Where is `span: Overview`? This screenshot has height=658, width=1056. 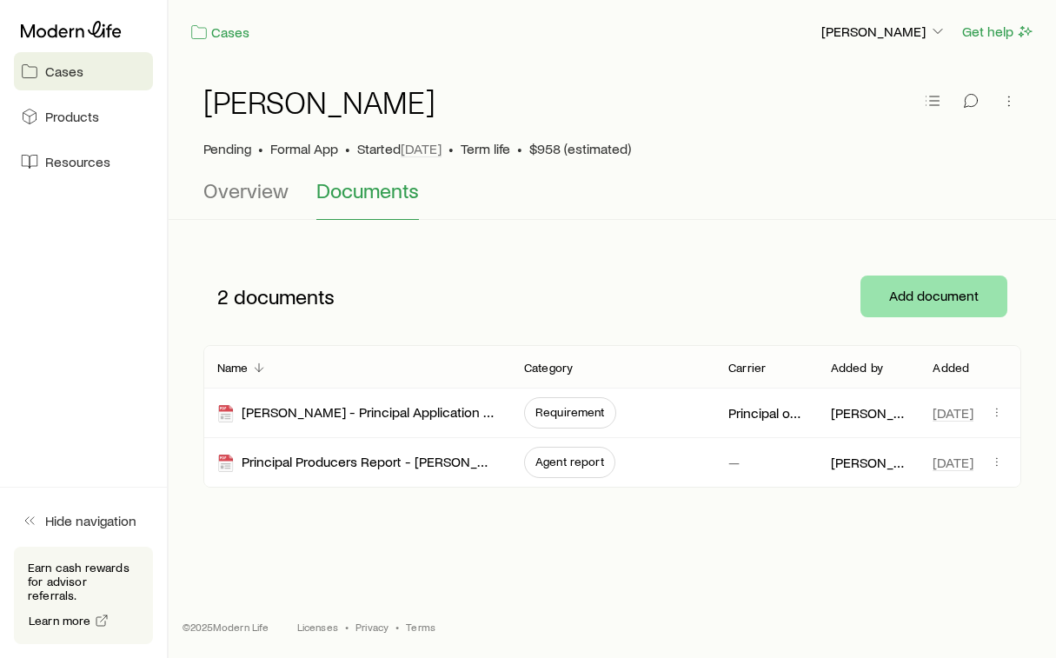
span: Overview is located at coordinates (246, 190).